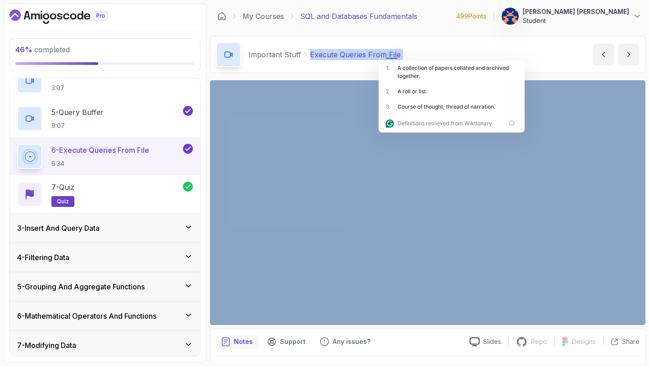 This screenshot has height=366, width=649. I want to click on button: 5-Query Buffer9:07, so click(105, 119).